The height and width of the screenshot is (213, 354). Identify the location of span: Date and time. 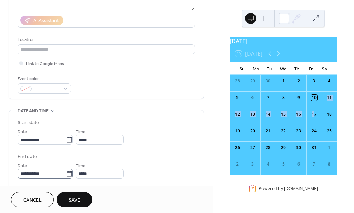
(33, 111).